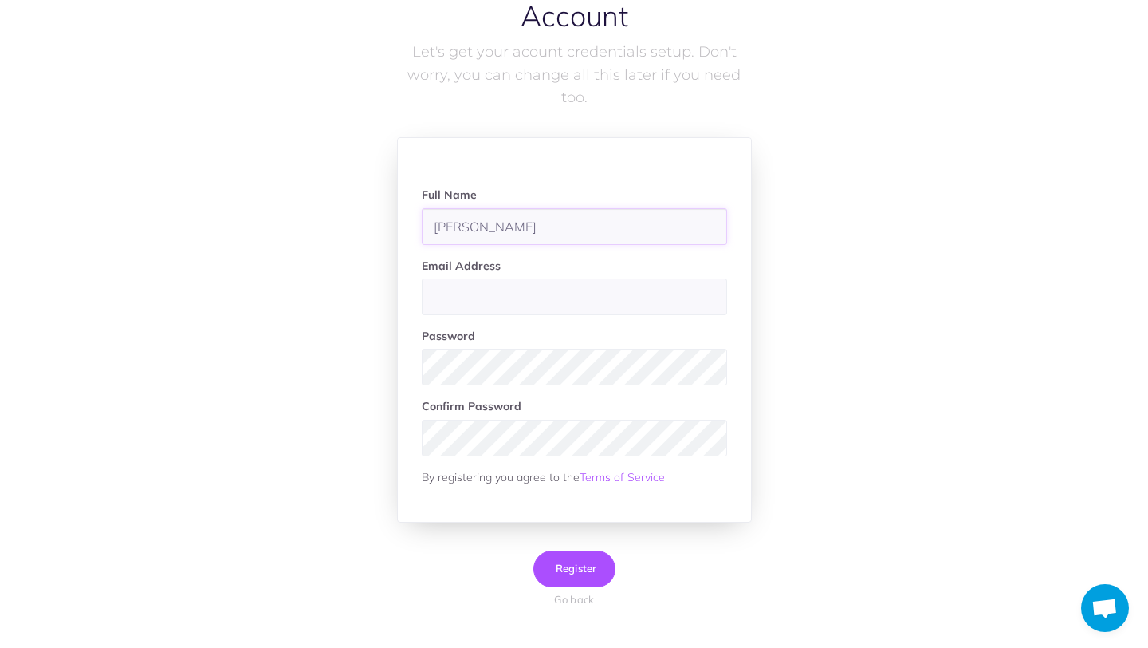  Describe the element at coordinates (461, 266) in the screenshot. I see `label: Email Address` at that location.